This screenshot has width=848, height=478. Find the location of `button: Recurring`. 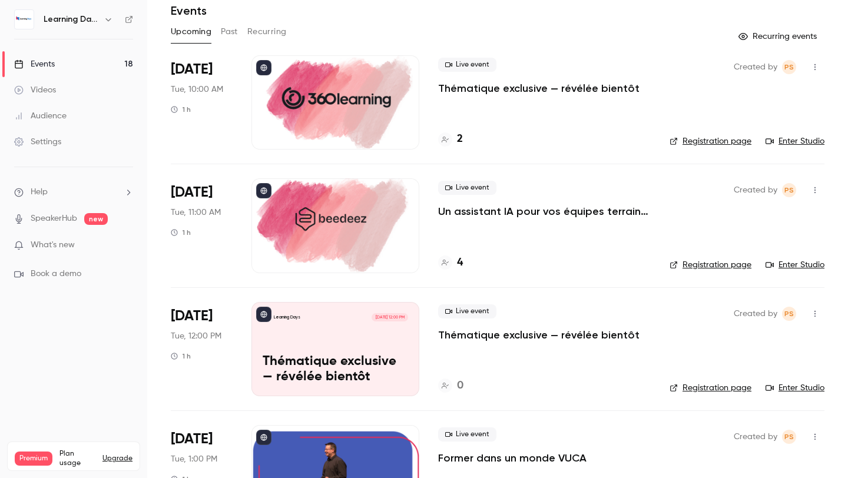

button: Recurring is located at coordinates (267, 32).